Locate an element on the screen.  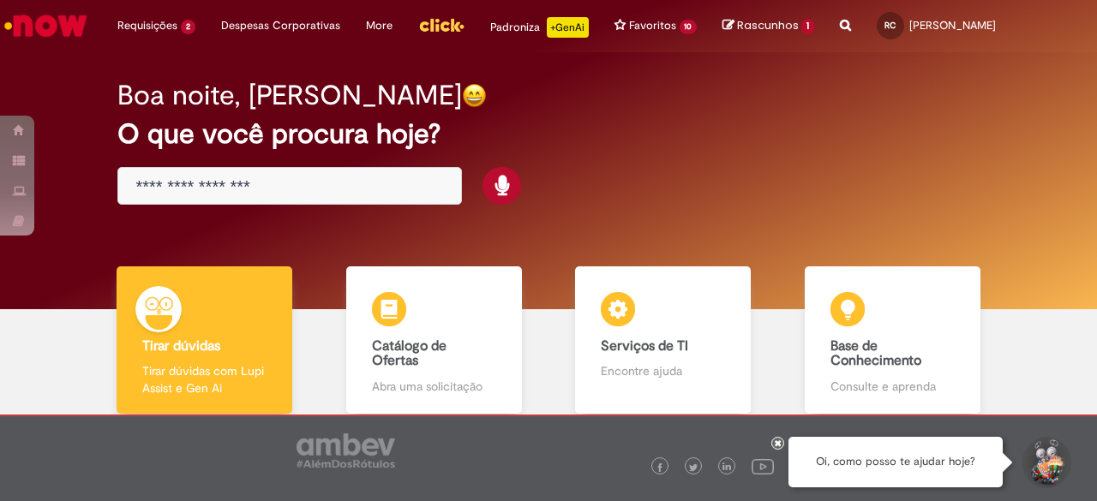
div: Padroniza is located at coordinates (539, 27).